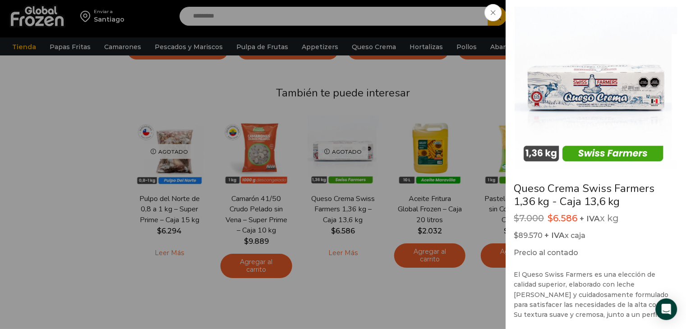 The width and height of the screenshot is (686, 329). What do you see at coordinates (596, 236) in the screenshot?
I see `p: x caja` at bounding box center [596, 236].